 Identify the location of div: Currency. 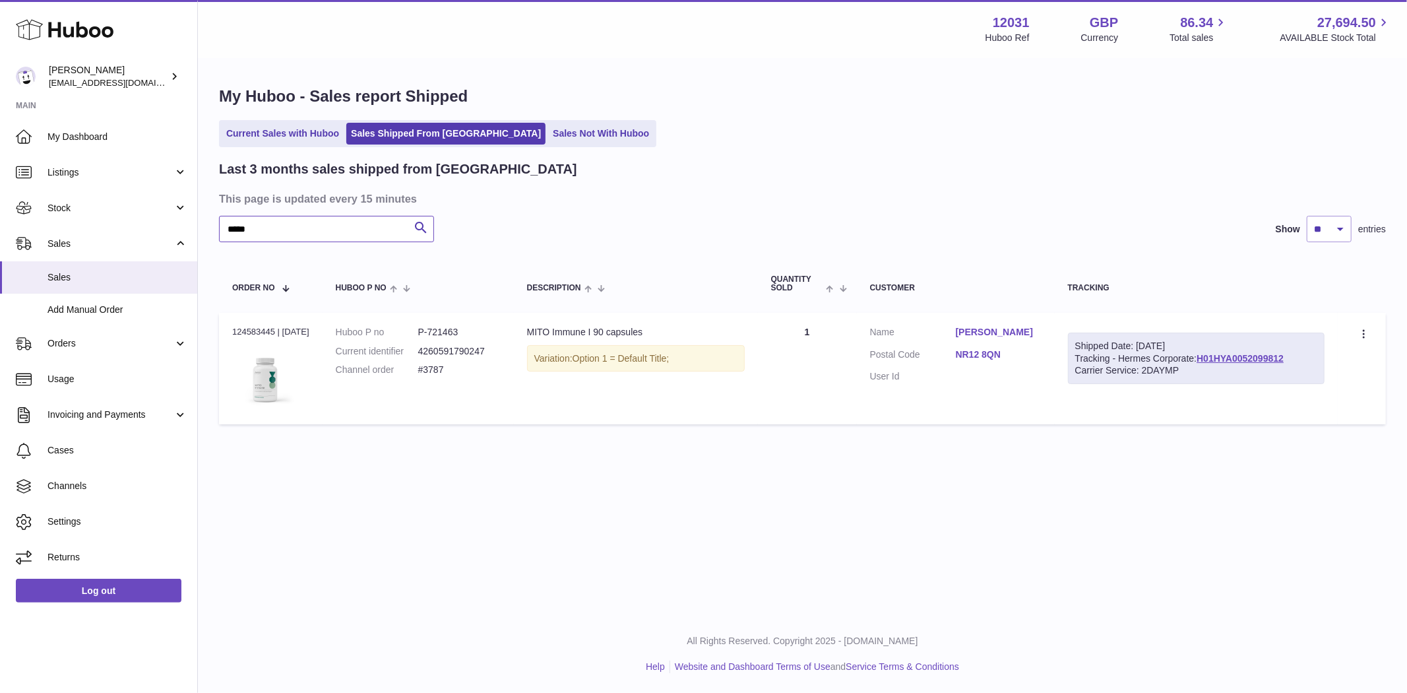
(1100, 38).